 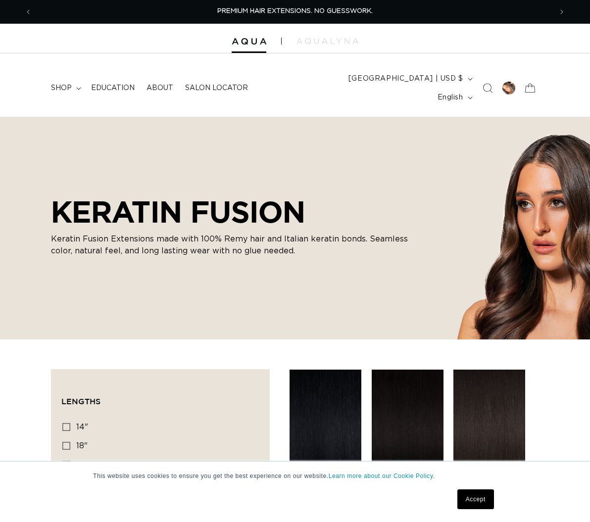 I want to click on span: 14", so click(x=82, y=427).